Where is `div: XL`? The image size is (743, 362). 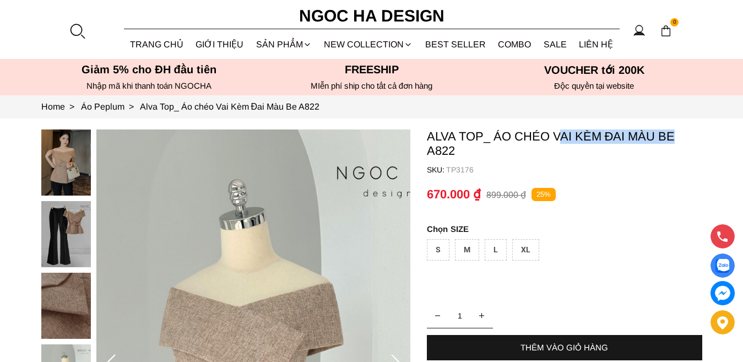
div: XL is located at coordinates (525, 249).